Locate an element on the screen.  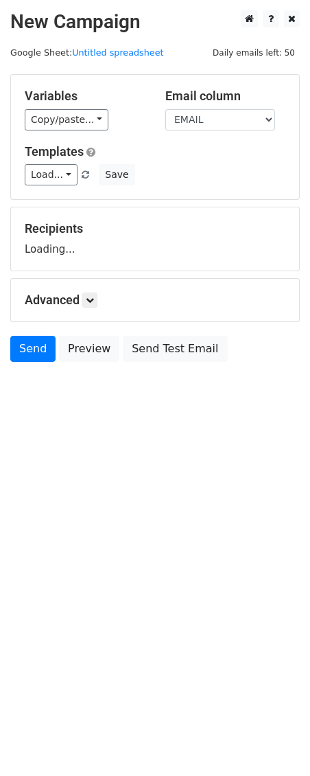
a: Preview is located at coordinates (89, 349).